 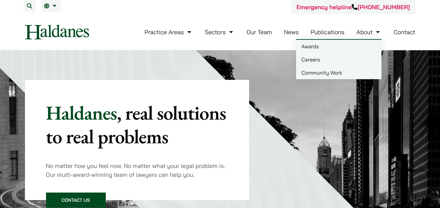 I want to click on a: Community Work, so click(x=339, y=73).